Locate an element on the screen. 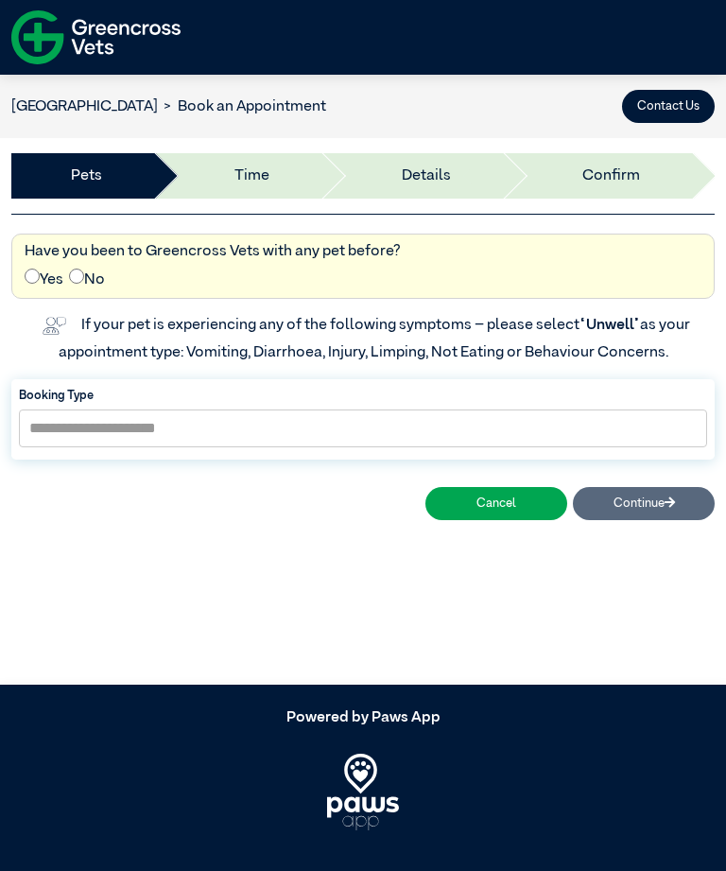 The width and height of the screenshot is (726, 871). label: Have you been to Greencross Vets with any pet before? is located at coordinates (213, 252).